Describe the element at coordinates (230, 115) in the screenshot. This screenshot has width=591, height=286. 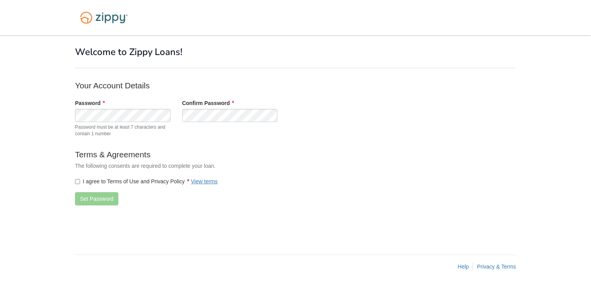
I see `input: Verify Password` at that location.